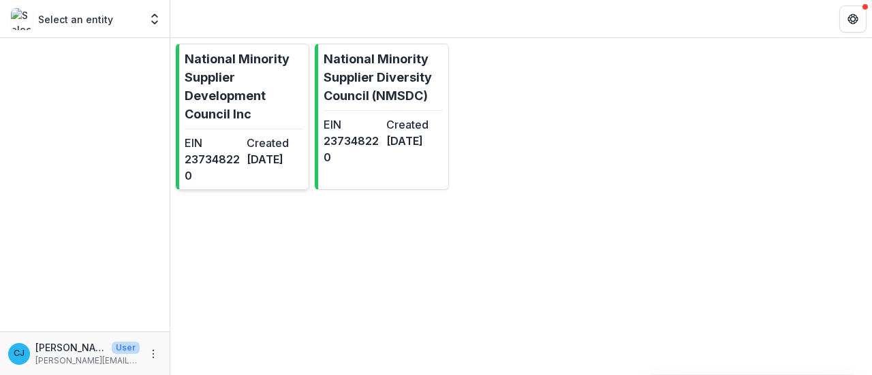 This screenshot has width=872, height=375. I want to click on div: Charmaine Jackson, so click(19, 354).